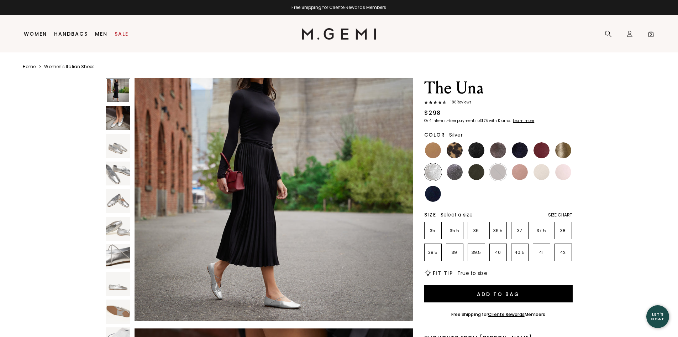  Describe the element at coordinates (561, 215) in the screenshot. I see `div: Size Chart` at that location.